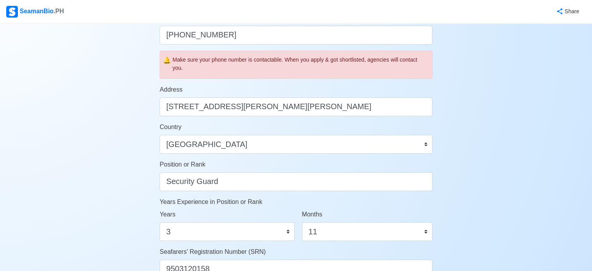 The image size is (592, 271). What do you see at coordinates (182, 164) in the screenshot?
I see `span: Position or Rank` at bounding box center [182, 164].